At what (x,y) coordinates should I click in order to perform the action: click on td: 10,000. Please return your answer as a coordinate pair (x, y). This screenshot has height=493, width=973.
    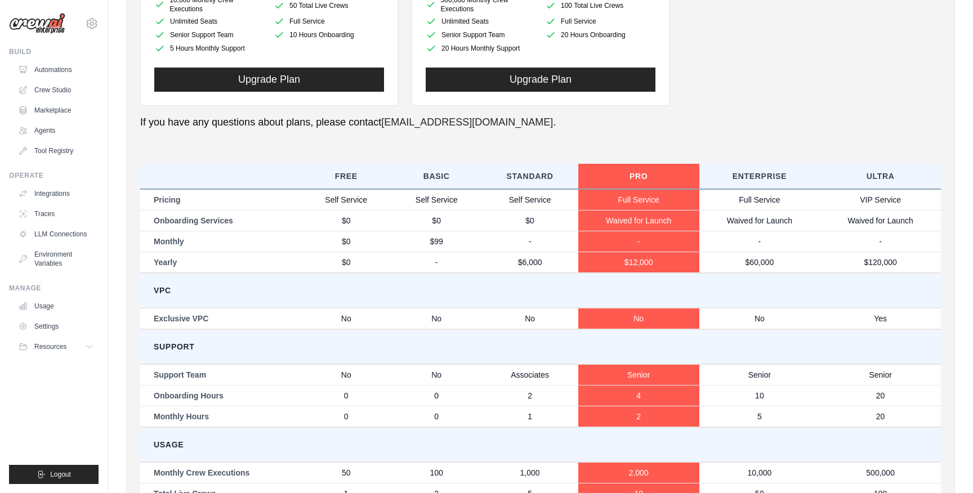
    Looking at the image, I should click on (760, 473).